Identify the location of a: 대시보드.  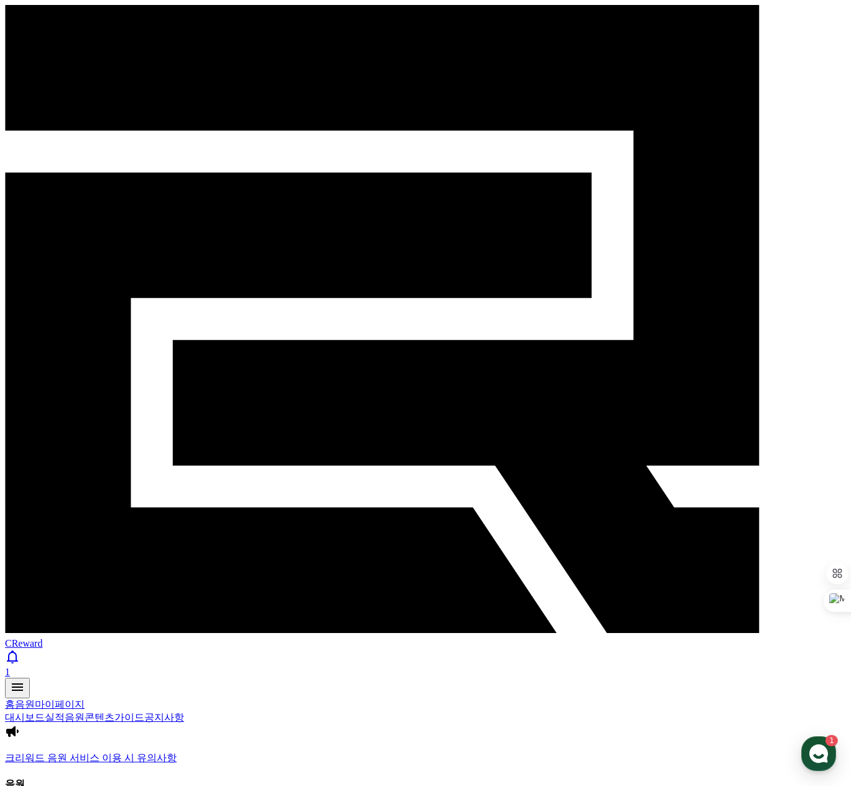
(25, 717).